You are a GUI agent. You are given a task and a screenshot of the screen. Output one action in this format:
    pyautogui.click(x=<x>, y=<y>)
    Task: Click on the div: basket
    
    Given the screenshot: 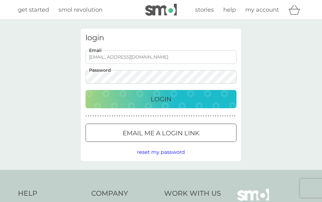 What is the action you would take?
    pyautogui.click(x=297, y=10)
    